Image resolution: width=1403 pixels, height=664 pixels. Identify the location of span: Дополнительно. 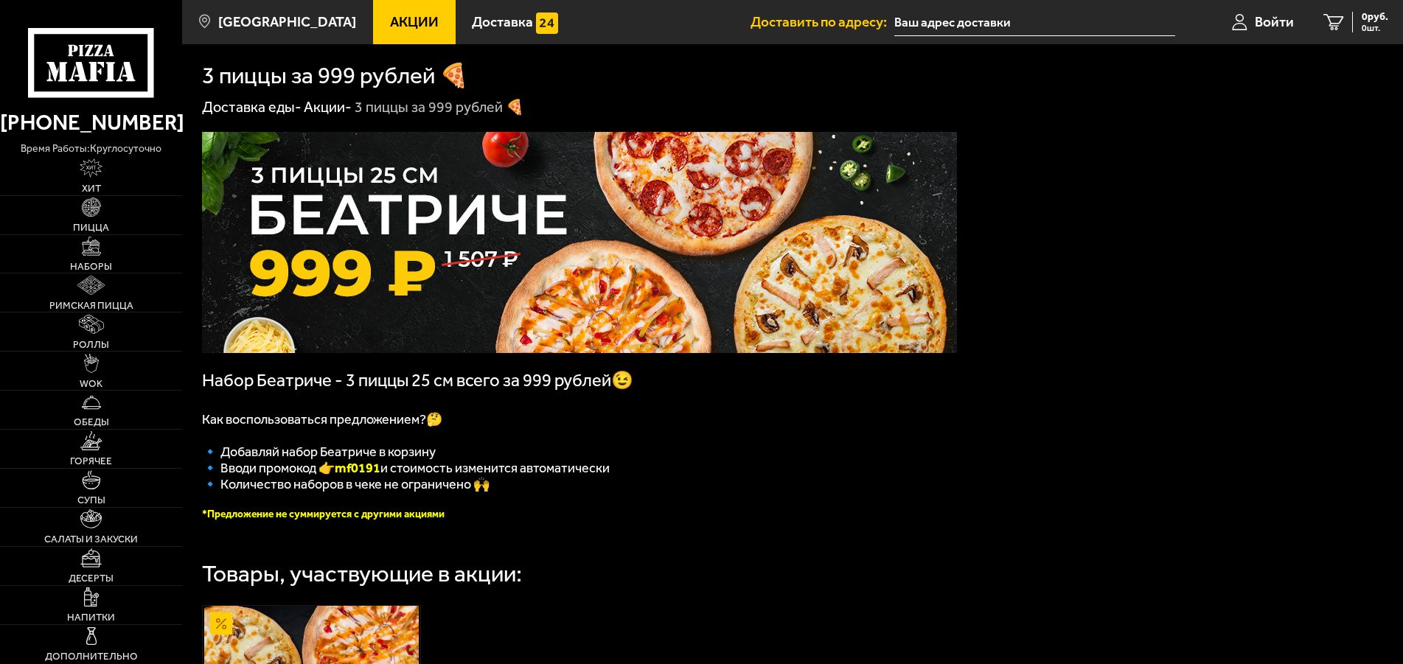
(91, 657).